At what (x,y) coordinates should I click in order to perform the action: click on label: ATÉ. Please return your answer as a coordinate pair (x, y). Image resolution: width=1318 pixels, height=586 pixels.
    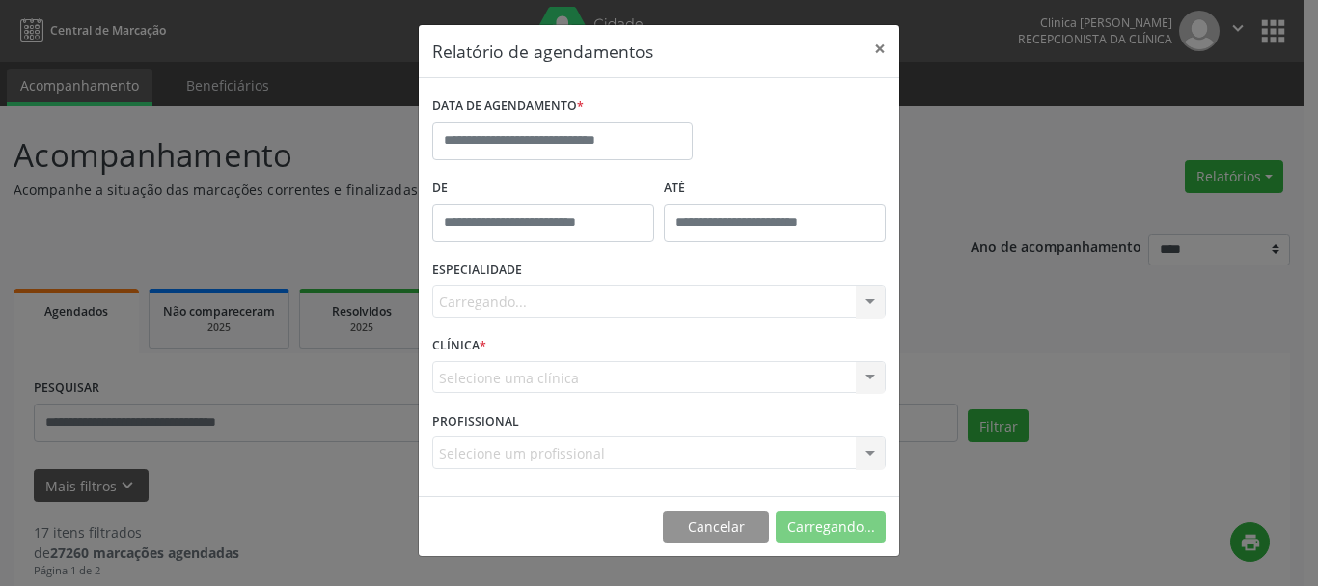
    Looking at the image, I should click on (775, 188).